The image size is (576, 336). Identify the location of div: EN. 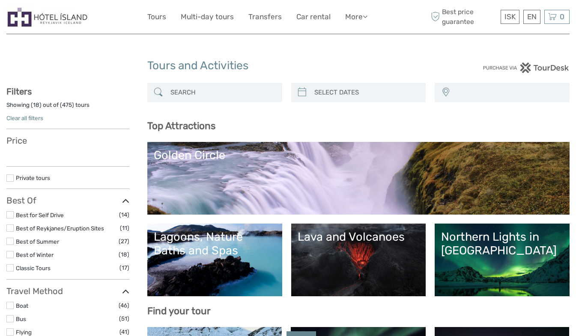
(532, 17).